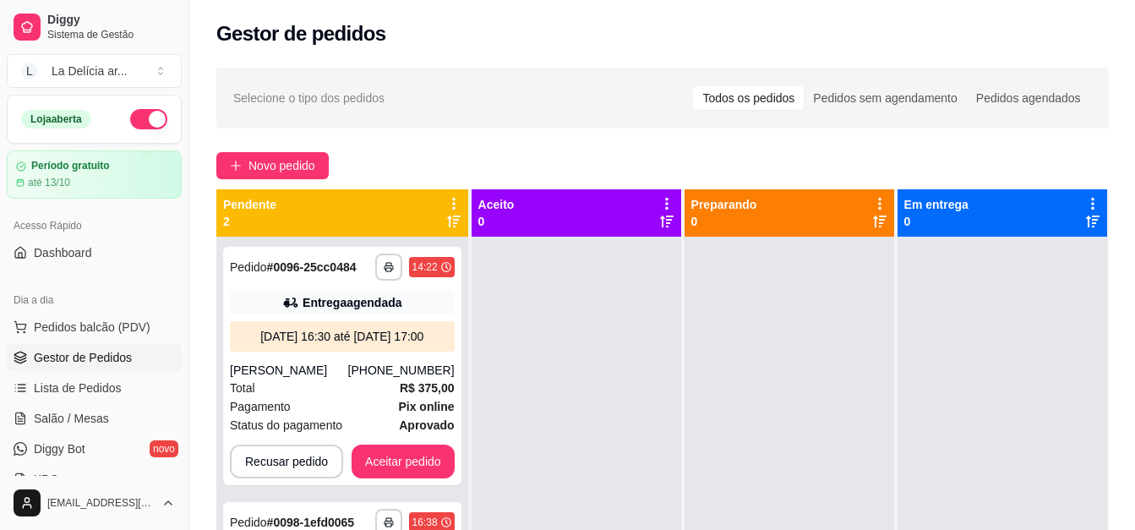 The width and height of the screenshot is (1135, 530). I want to click on div: Todos os pedidos, so click(748, 98).